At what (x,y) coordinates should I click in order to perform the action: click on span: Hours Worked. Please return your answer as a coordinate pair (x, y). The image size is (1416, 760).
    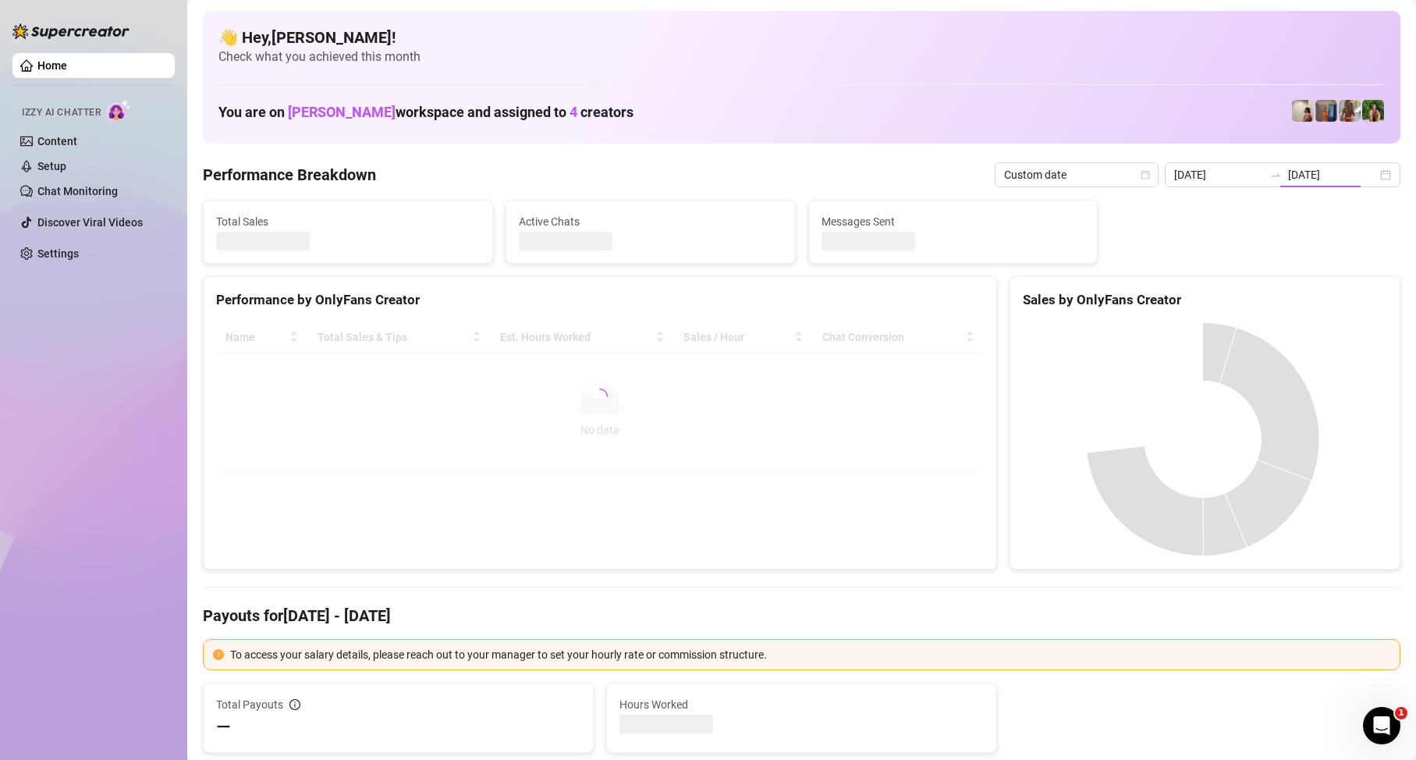
    Looking at the image, I should click on (801, 704).